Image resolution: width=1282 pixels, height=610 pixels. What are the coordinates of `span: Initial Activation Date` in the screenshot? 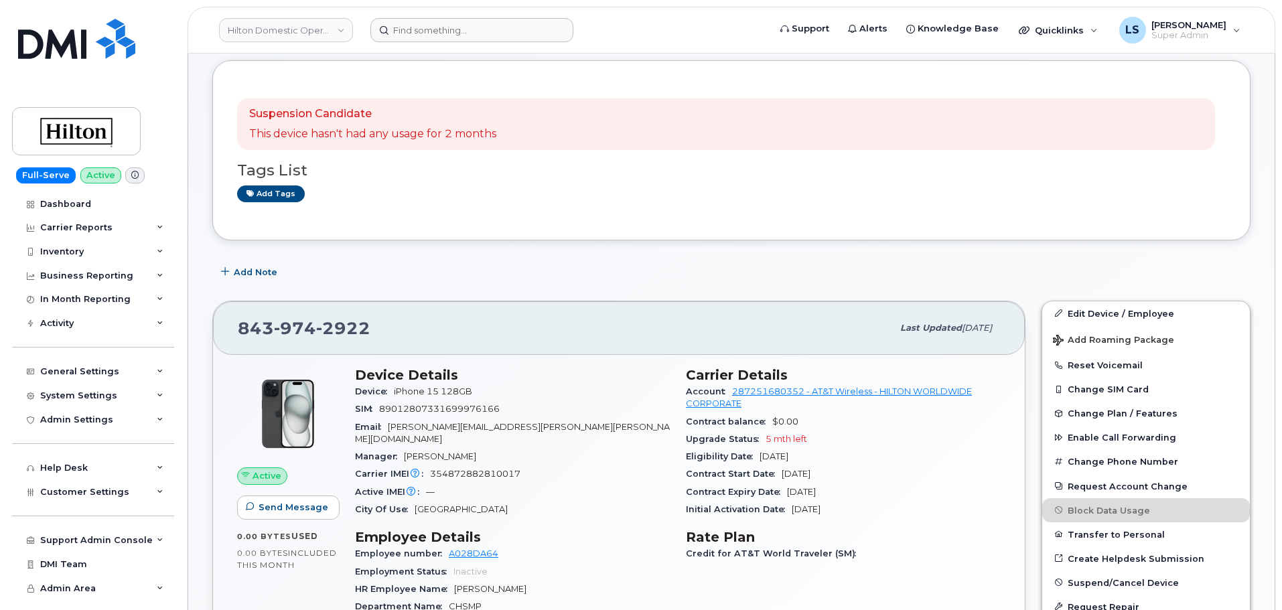 It's located at (739, 509).